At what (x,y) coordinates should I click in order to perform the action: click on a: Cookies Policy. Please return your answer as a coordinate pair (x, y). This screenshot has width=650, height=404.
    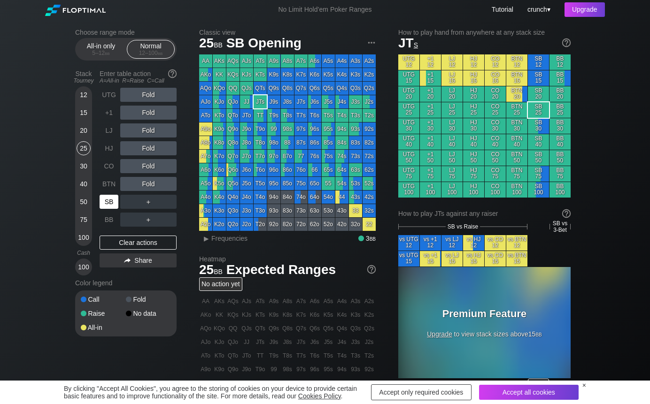
    Looking at the image, I should click on (319, 396).